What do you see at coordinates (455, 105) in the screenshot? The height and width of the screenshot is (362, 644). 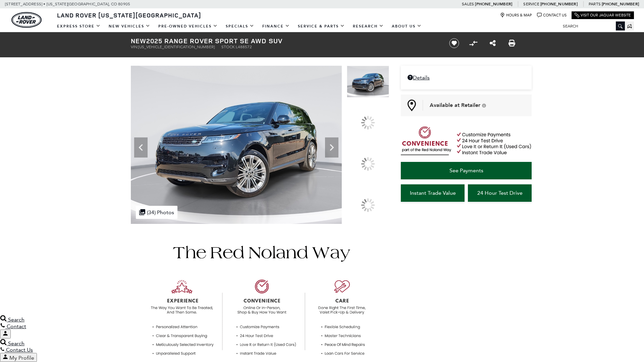 I see `span: Available at Retailer` at bounding box center [455, 105].